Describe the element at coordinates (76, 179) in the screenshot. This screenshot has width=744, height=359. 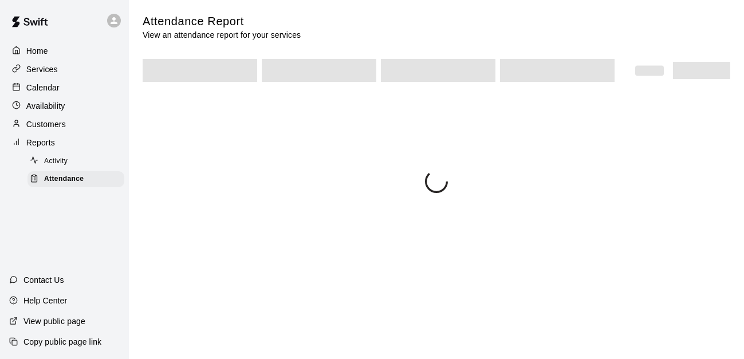
I see `div: Attendance` at that location.